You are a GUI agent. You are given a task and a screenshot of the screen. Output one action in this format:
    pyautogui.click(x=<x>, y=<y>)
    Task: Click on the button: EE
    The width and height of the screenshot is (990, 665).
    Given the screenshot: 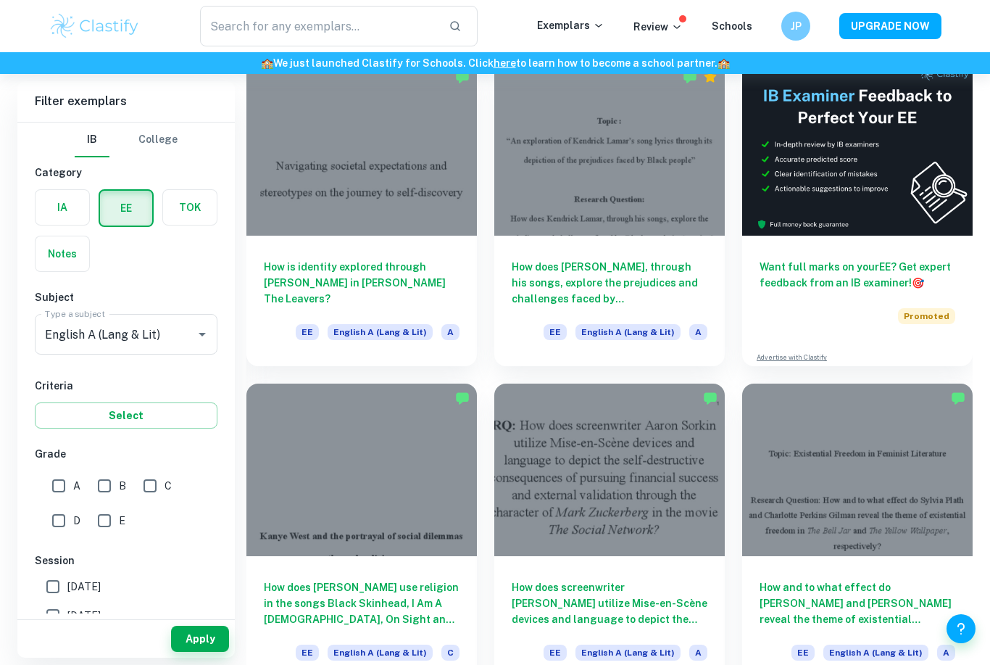 What is the action you would take?
    pyautogui.click(x=126, y=208)
    